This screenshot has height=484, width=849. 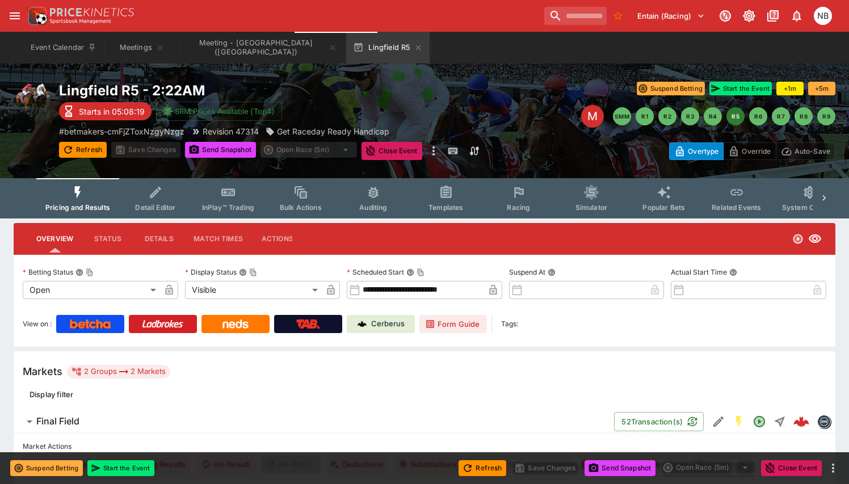 What do you see at coordinates (235, 324) in the screenshot?
I see `img: Neds` at bounding box center [235, 324].